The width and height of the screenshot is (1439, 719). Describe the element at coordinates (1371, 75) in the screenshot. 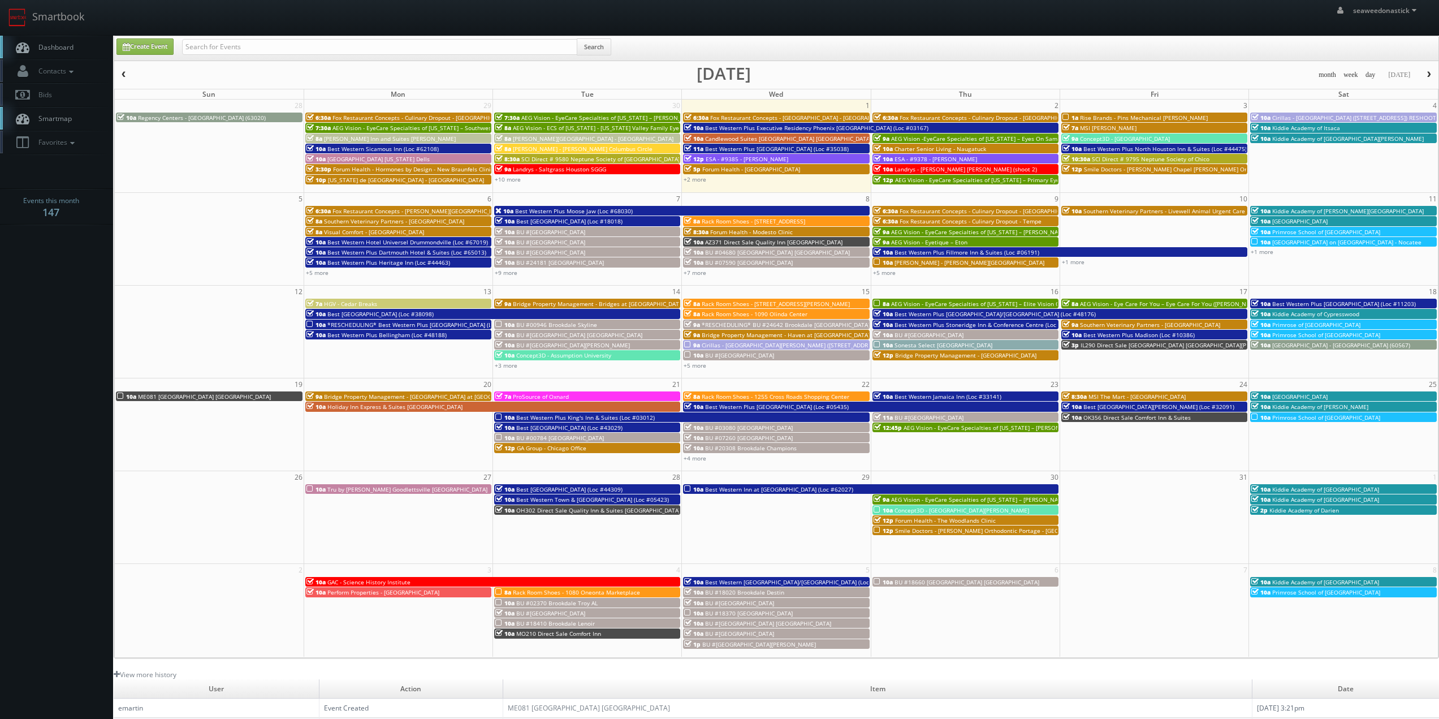

I see `button: day` at that location.